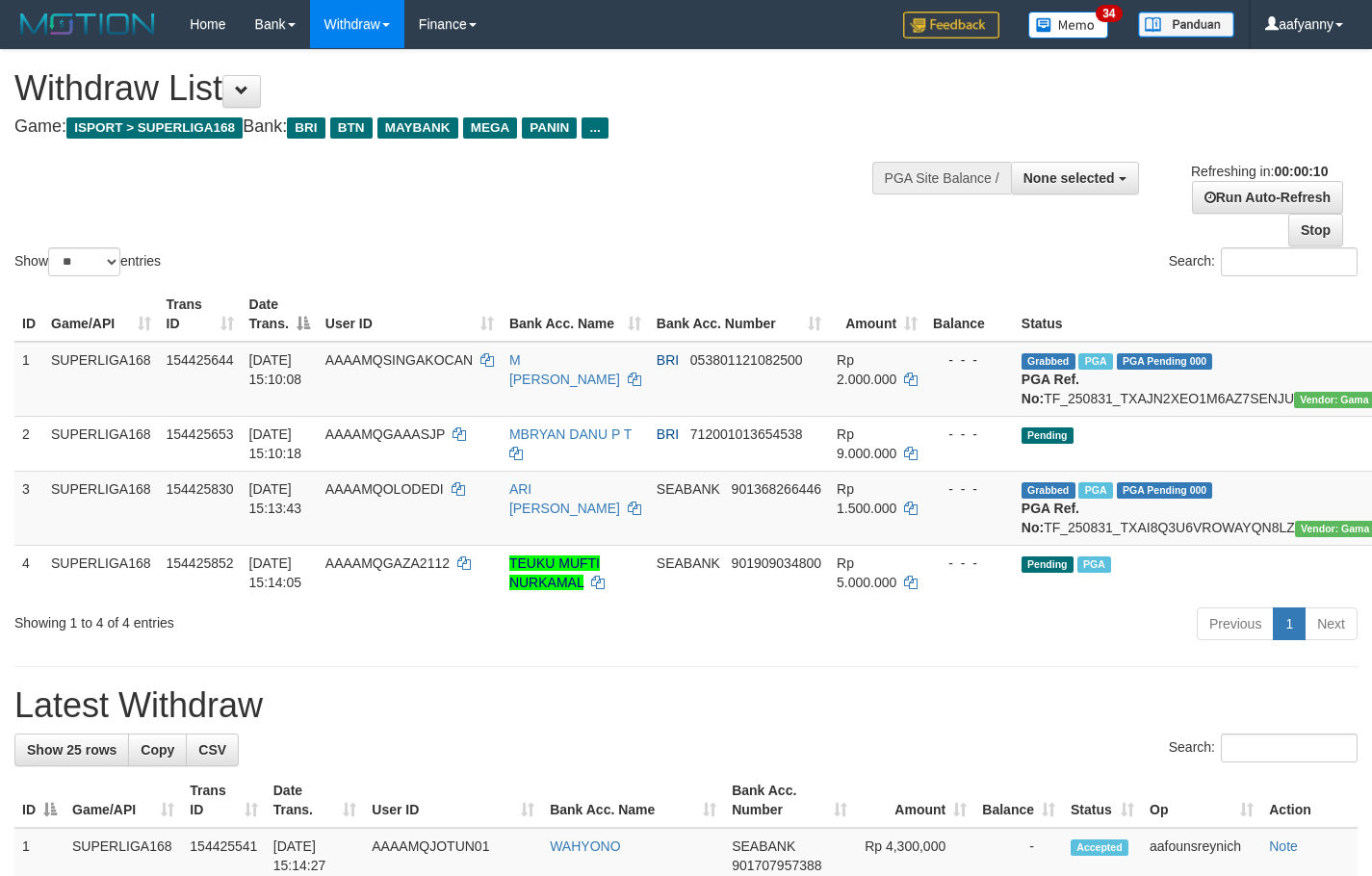  What do you see at coordinates (71, 750) in the screenshot?
I see `span: Show 25 rows` at bounding box center [71, 750].